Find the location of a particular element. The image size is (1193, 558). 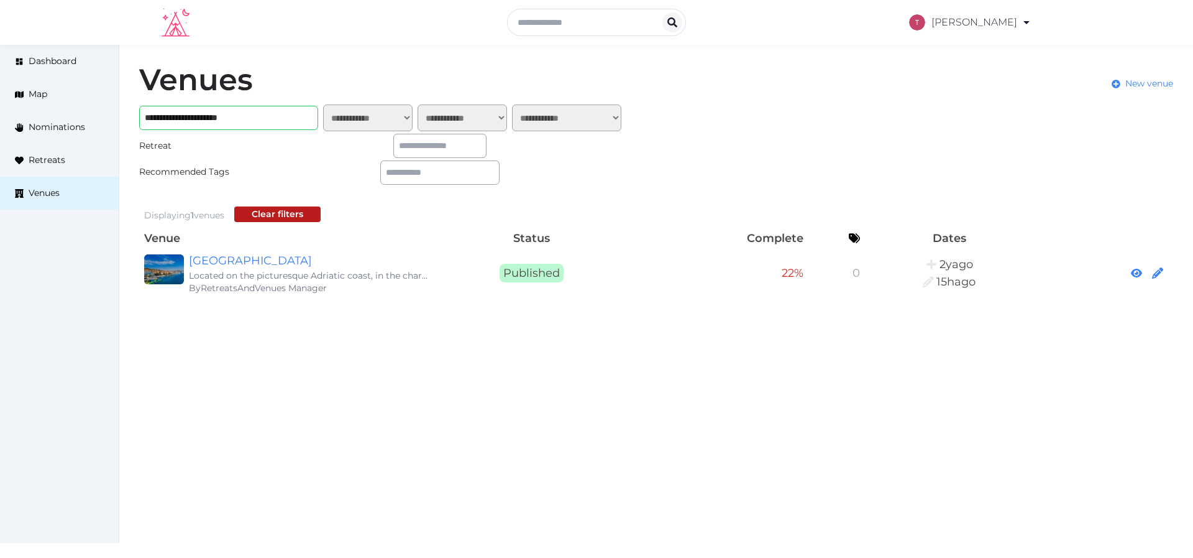

button: Clear filters is located at coordinates (277, 214).